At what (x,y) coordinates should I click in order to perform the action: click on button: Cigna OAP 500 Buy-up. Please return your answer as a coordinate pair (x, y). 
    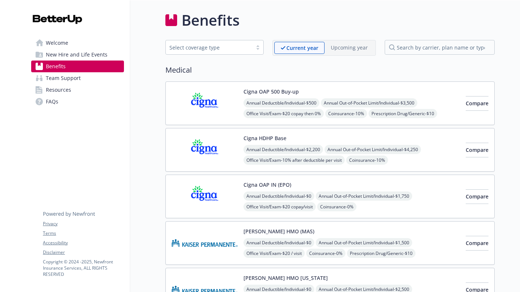
    Looking at the image, I should click on (271, 91).